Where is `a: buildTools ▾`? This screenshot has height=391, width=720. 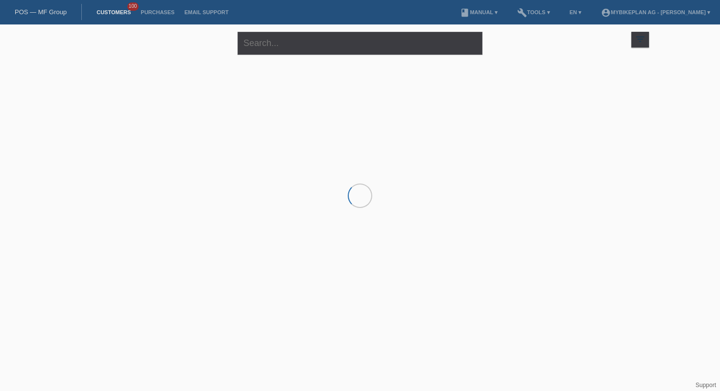 a: buildTools ▾ is located at coordinates (533, 12).